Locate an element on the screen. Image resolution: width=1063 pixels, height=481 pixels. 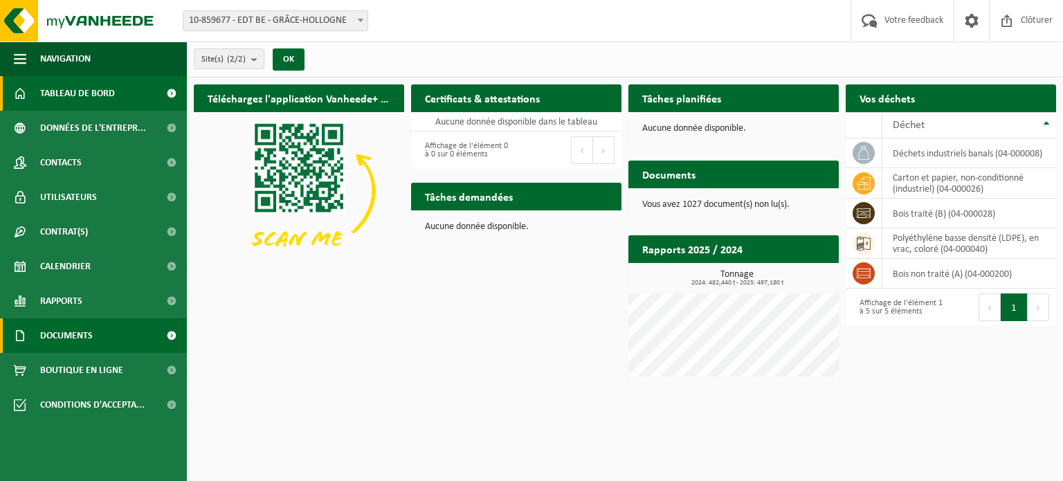
span: 2024: 482,440 t - 2025: 497,180 t is located at coordinates (737, 283).